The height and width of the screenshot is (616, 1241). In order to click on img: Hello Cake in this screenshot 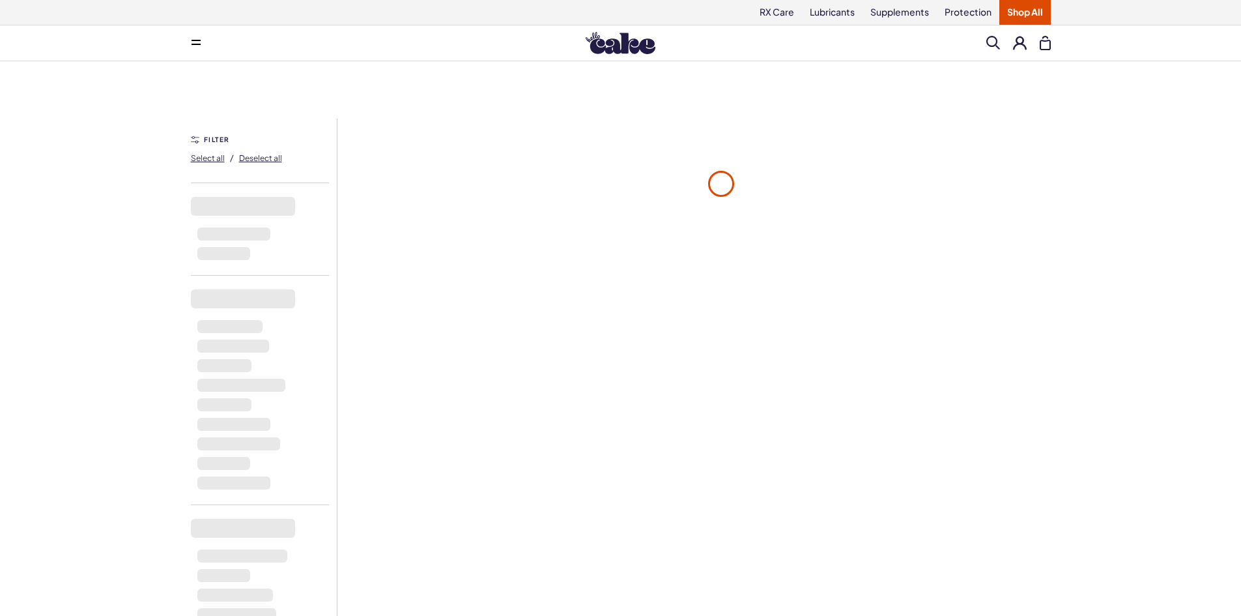, I will do `click(620, 43)`.